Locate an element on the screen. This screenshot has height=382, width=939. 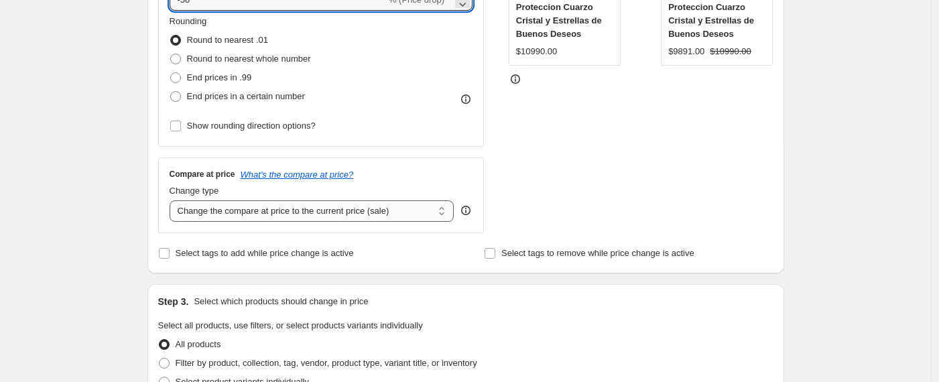
h3: Compare at price is located at coordinates (202, 174).